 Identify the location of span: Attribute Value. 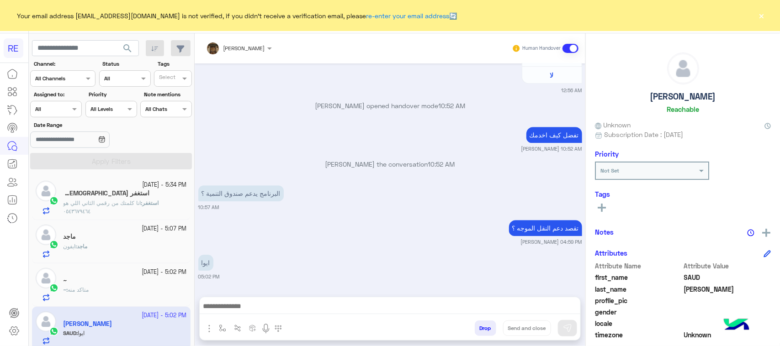
(727, 266).